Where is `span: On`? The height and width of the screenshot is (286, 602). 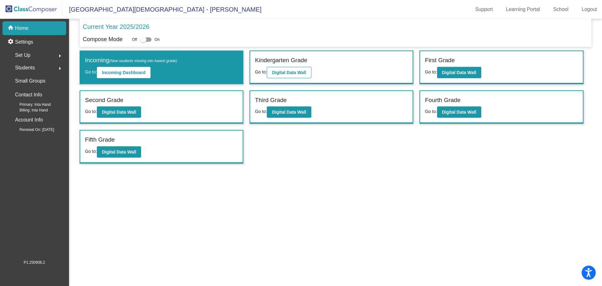
span: On is located at coordinates (157, 40).